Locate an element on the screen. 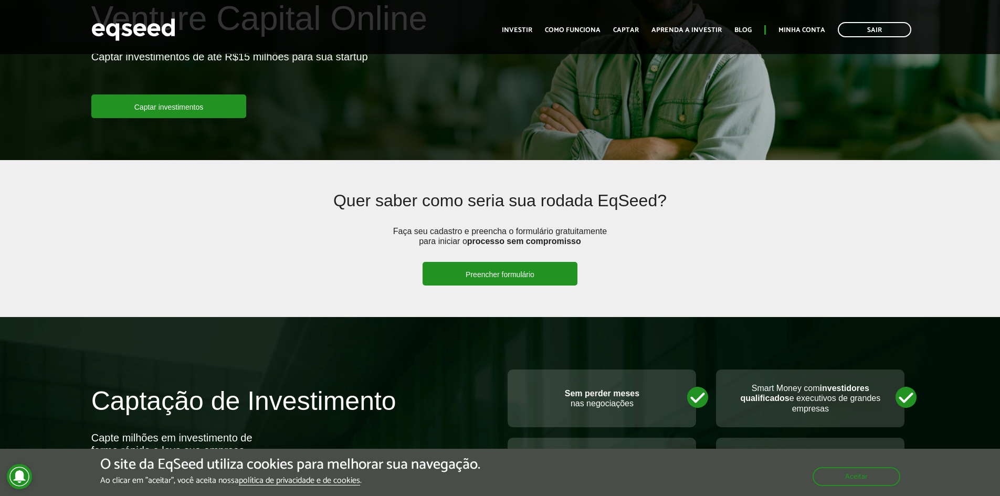 The height and width of the screenshot is (496, 1000). strong: processo sem compromisso is located at coordinates (524, 241).